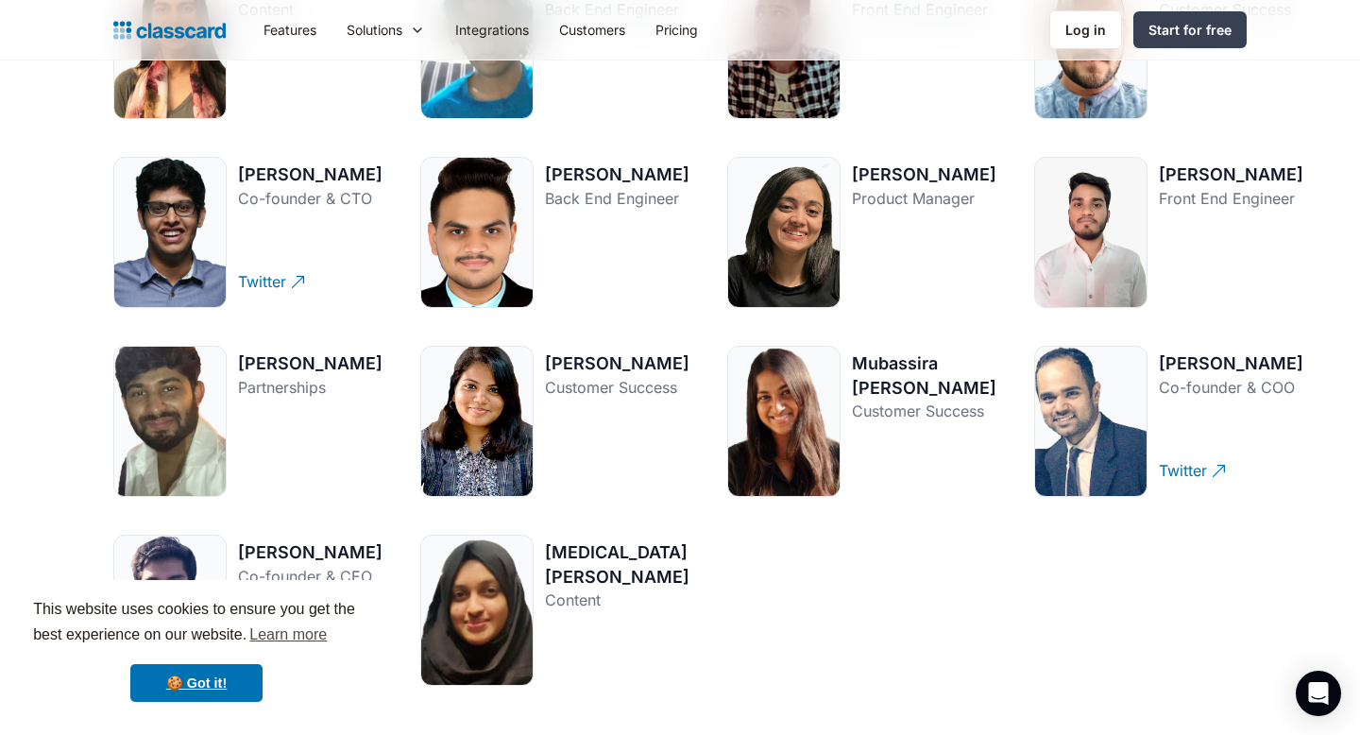 This screenshot has height=735, width=1360. Describe the element at coordinates (492, 29) in the screenshot. I see `a: Integrations` at that location.